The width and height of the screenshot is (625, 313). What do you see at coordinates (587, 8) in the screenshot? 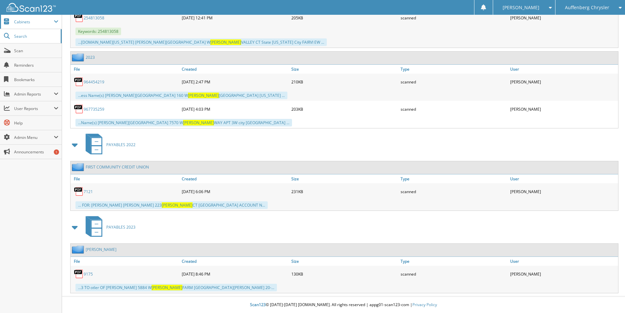
I see `span: Auffenberg Chrysler` at bounding box center [587, 8].